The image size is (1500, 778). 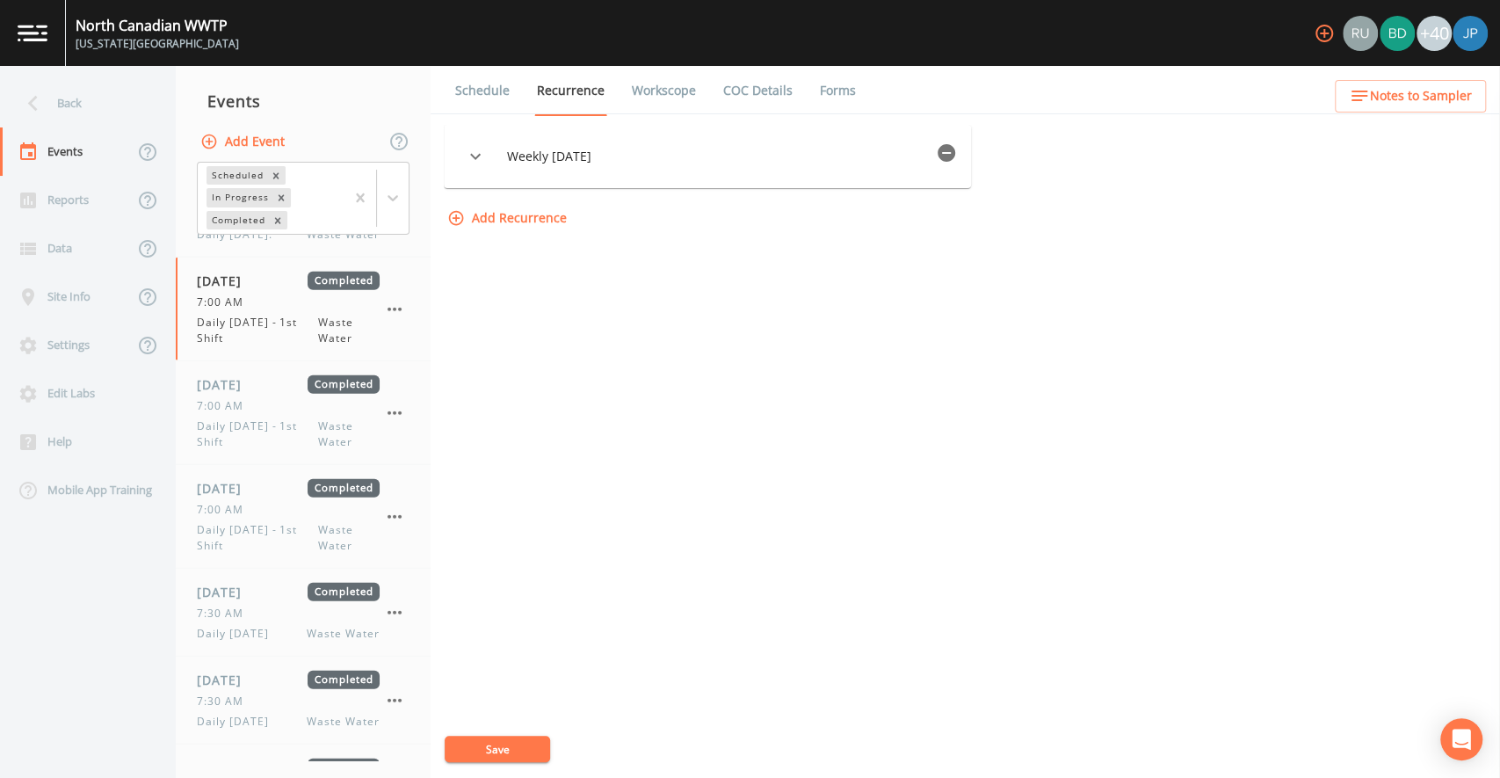 What do you see at coordinates (1410, 96) in the screenshot?
I see `button: Notes to Sampler` at bounding box center [1410, 96].